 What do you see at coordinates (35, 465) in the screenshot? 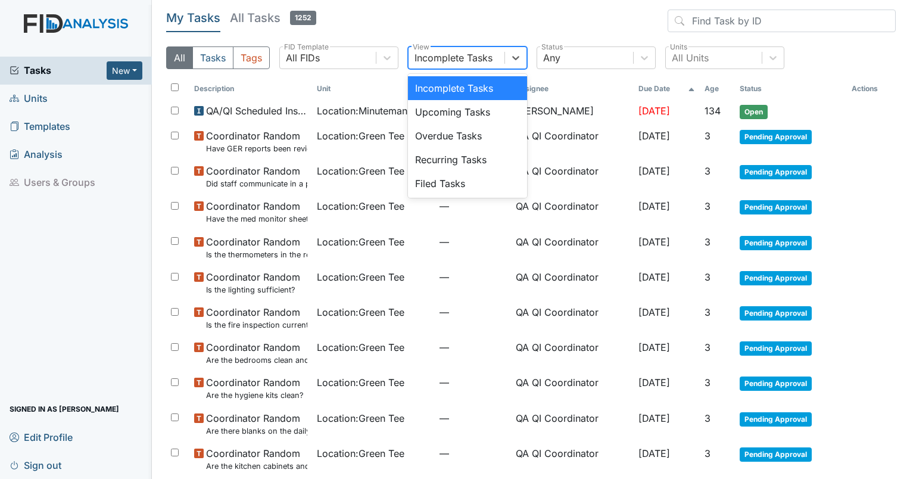
I see `span: Sign out` at bounding box center [35, 465].